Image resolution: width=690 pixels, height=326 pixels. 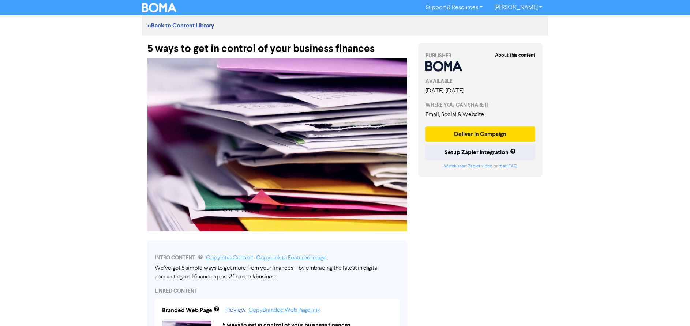 What do you see at coordinates (480, 166) in the screenshot?
I see `div: or` at bounding box center [480, 166].